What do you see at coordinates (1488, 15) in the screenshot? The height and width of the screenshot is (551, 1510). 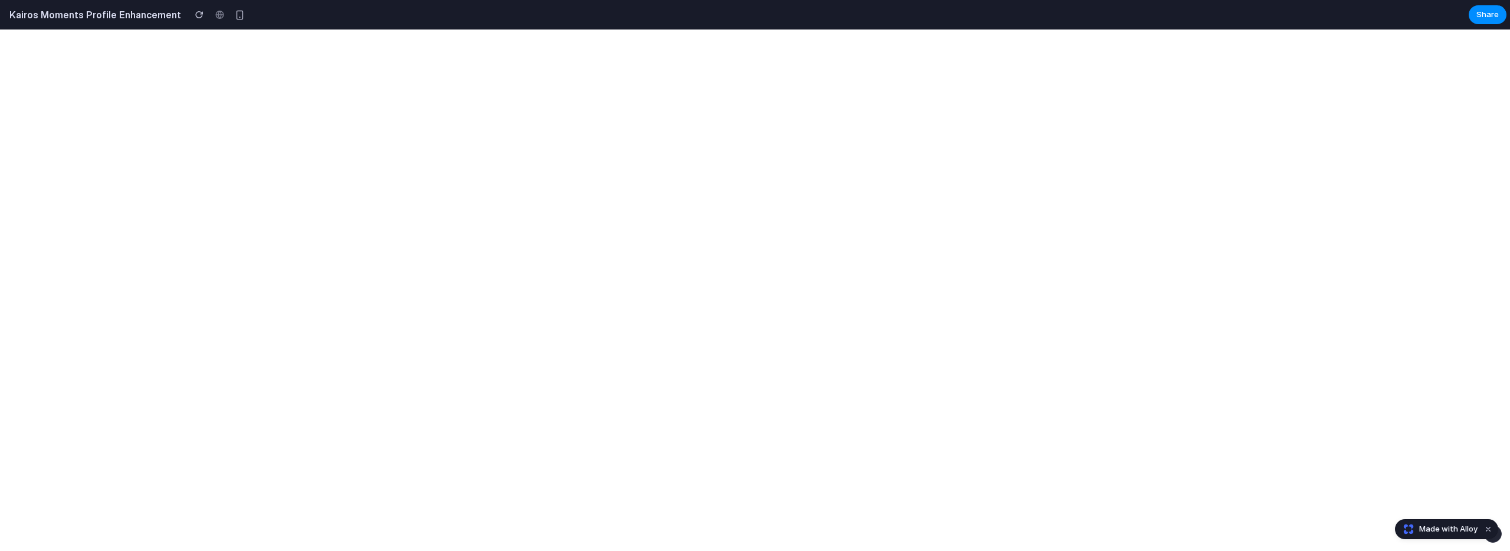 I see `button: Share` at bounding box center [1488, 15].